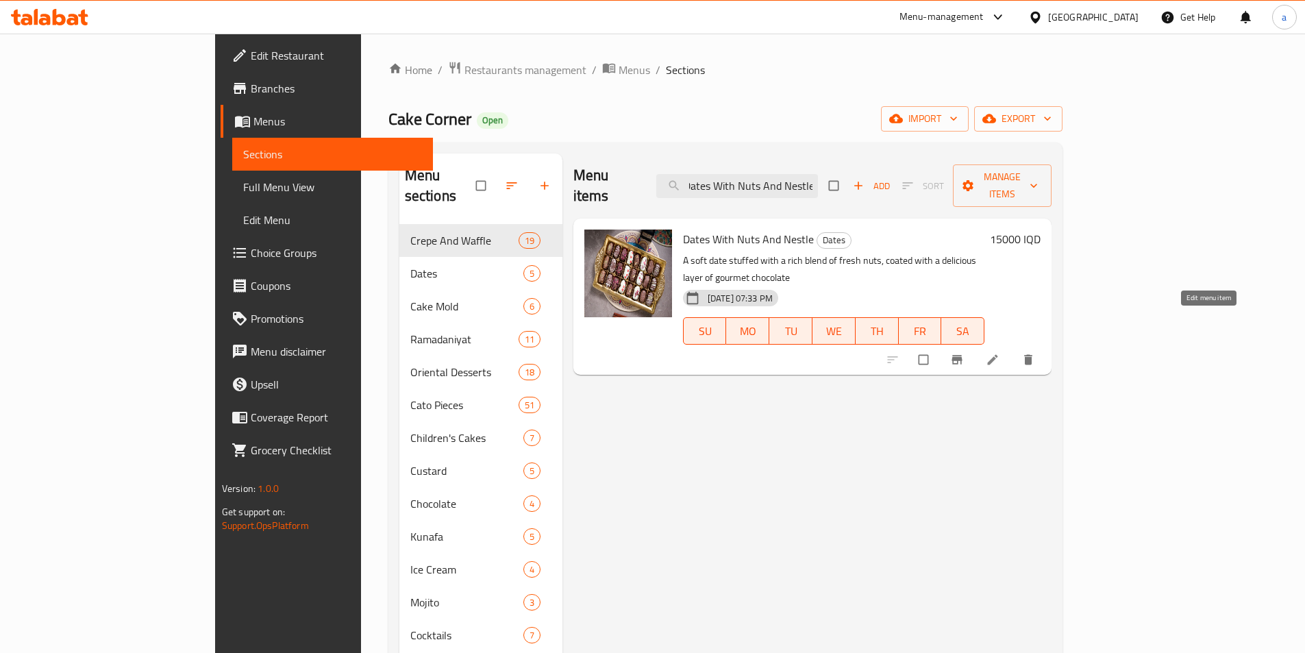  Describe the element at coordinates (546, 186) in the screenshot. I see `button: Add section` at that location.